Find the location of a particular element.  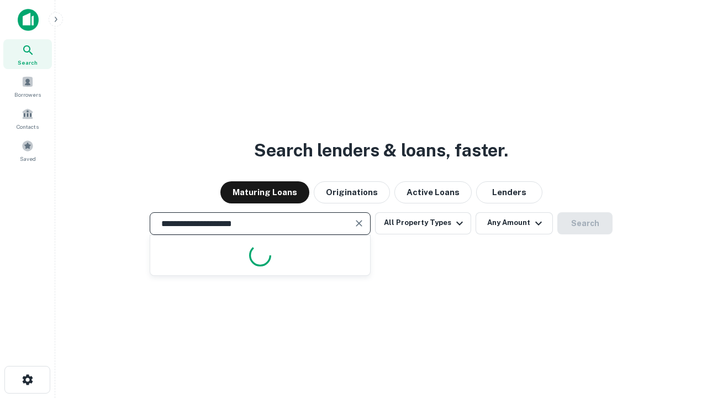

div: Search is located at coordinates (28, 54).